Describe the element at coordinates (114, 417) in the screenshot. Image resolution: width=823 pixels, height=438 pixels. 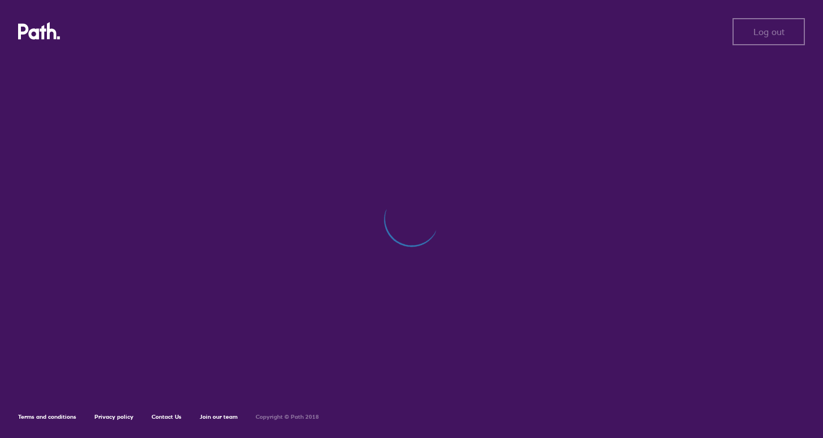
I see `a: Privacy policy` at that location.